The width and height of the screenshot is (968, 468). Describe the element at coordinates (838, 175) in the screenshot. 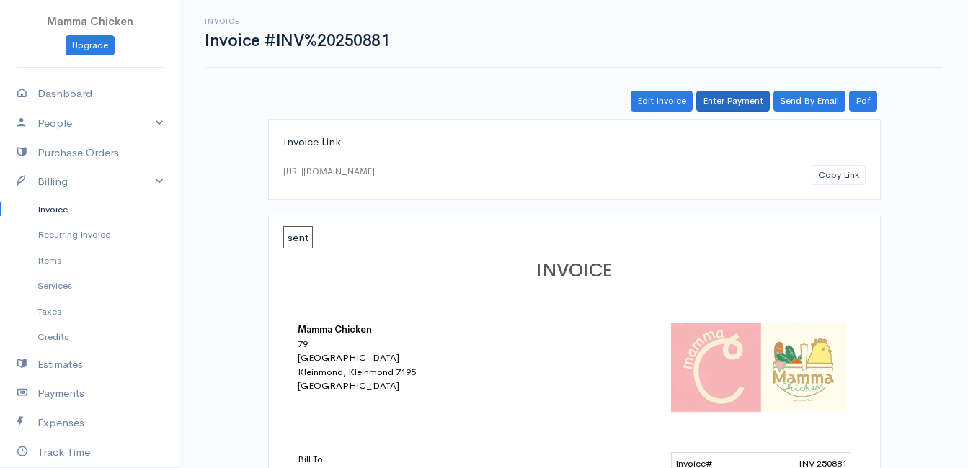

I see `button: Copy Link` at that location.